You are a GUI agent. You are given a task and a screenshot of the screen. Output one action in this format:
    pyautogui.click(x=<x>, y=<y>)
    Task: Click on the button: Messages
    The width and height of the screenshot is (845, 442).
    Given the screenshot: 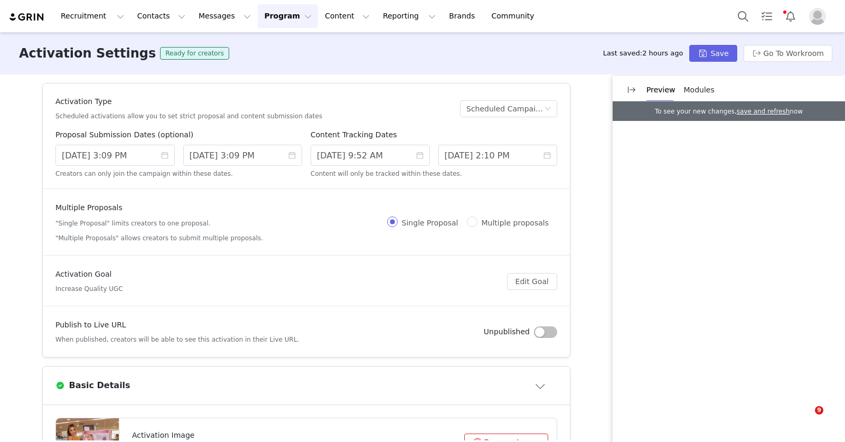 What is the action you would take?
    pyautogui.click(x=224, y=16)
    